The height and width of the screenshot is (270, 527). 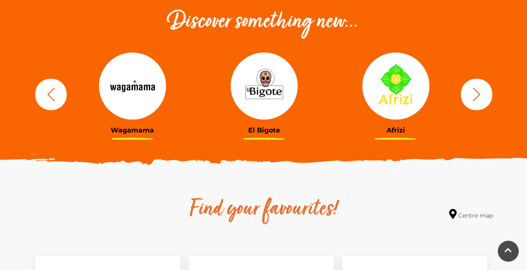 I want to click on h3: Wagamama, so click(x=133, y=130).